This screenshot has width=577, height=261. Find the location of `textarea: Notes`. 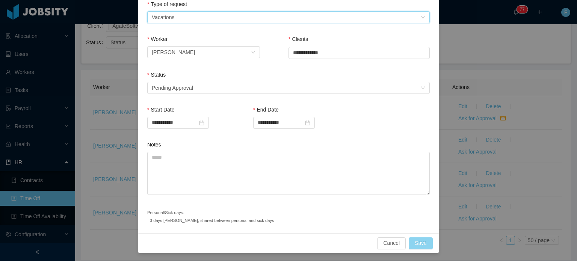

textarea: Notes is located at coordinates (289, 173).